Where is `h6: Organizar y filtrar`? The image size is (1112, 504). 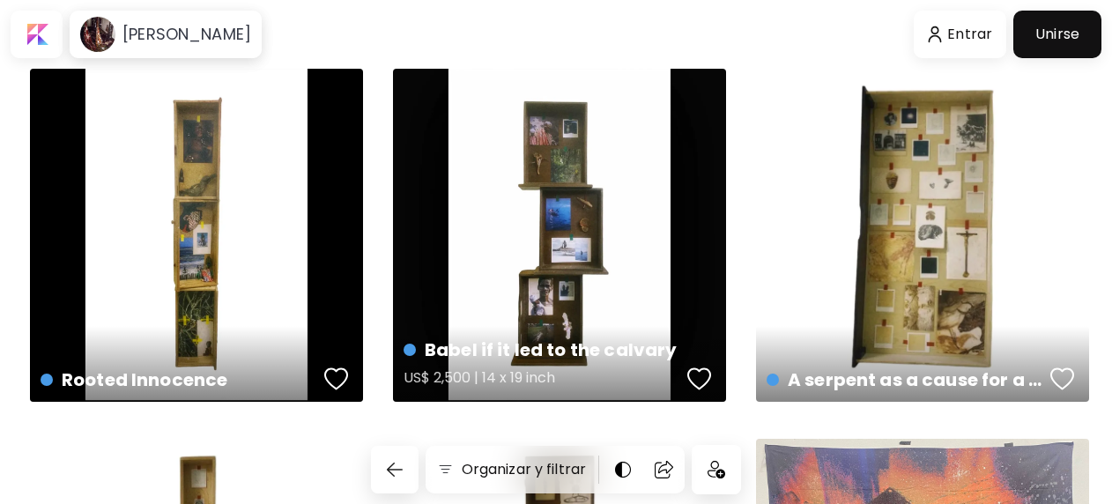
h6: Organizar y filtrar is located at coordinates (523, 470).